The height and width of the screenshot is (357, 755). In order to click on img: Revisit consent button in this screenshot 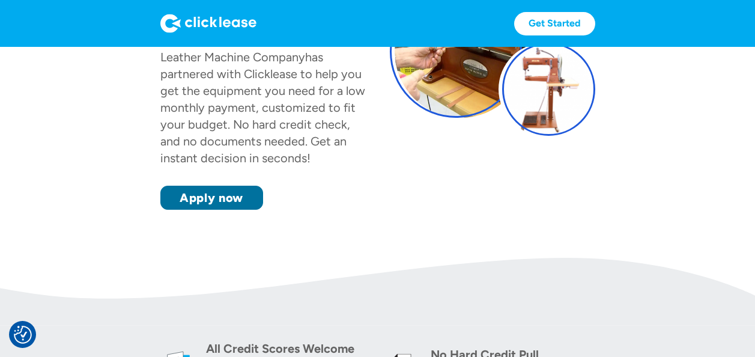, I will do `click(23, 334)`.